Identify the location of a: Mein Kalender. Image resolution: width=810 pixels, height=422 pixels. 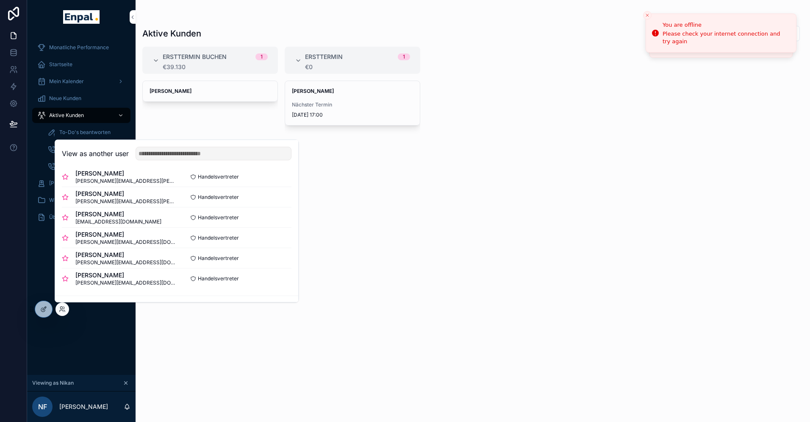
(81, 81).